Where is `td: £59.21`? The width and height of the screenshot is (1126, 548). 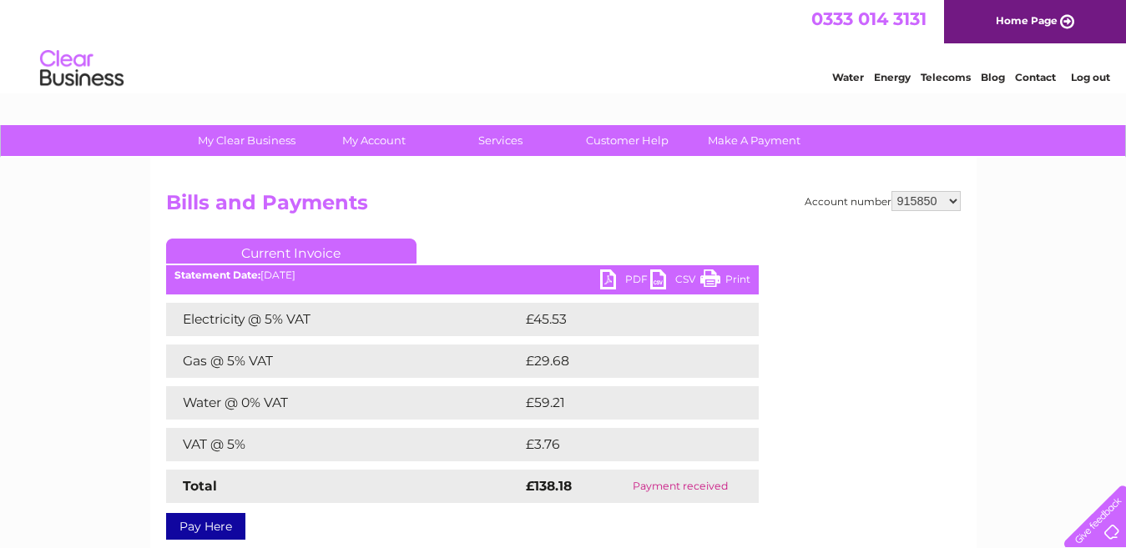 td: £59.21 is located at coordinates (623, 403).